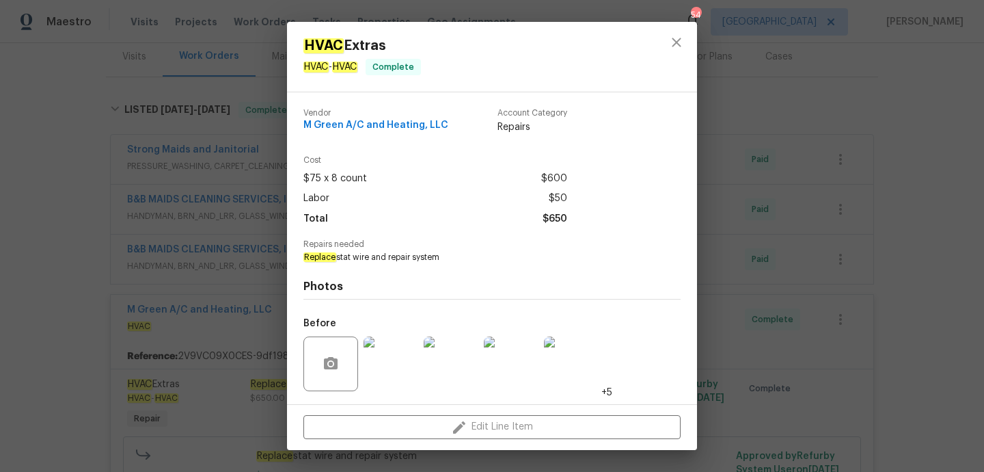 Image resolution: width=984 pixels, height=472 pixels. Describe the element at coordinates (492, 244) in the screenshot. I see `span: Repairs needed` at that location.